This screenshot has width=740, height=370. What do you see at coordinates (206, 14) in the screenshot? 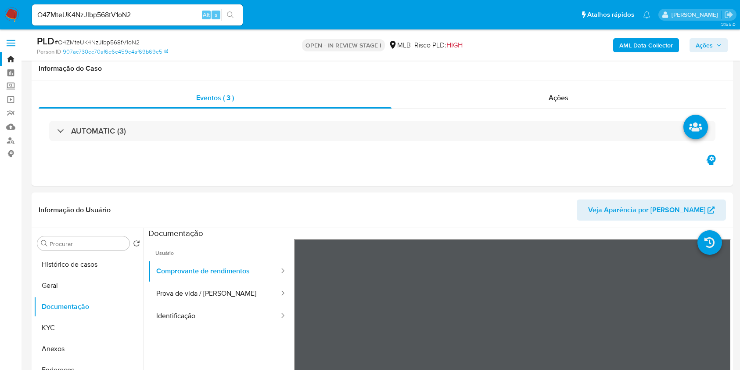
I see `span: Alt` at bounding box center [206, 14].